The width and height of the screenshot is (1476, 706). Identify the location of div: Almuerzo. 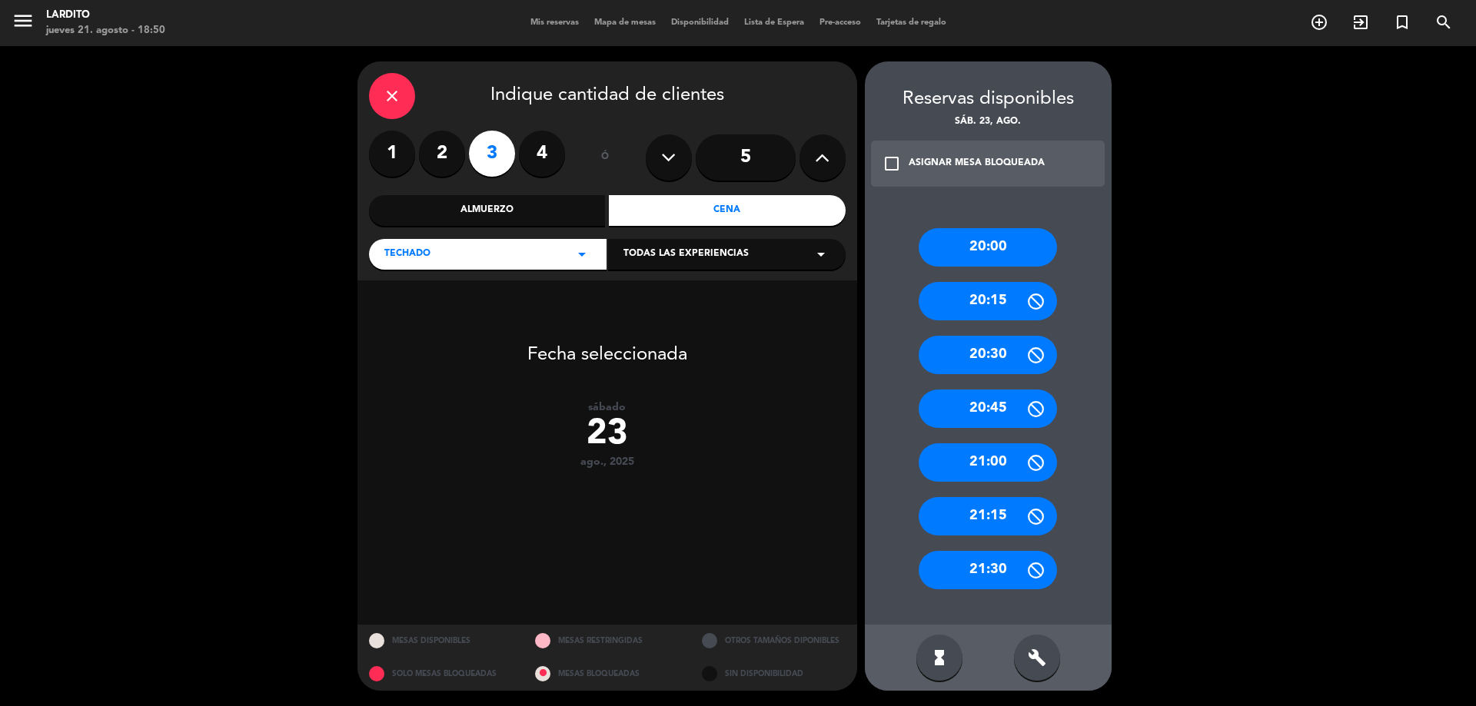
(487, 211).